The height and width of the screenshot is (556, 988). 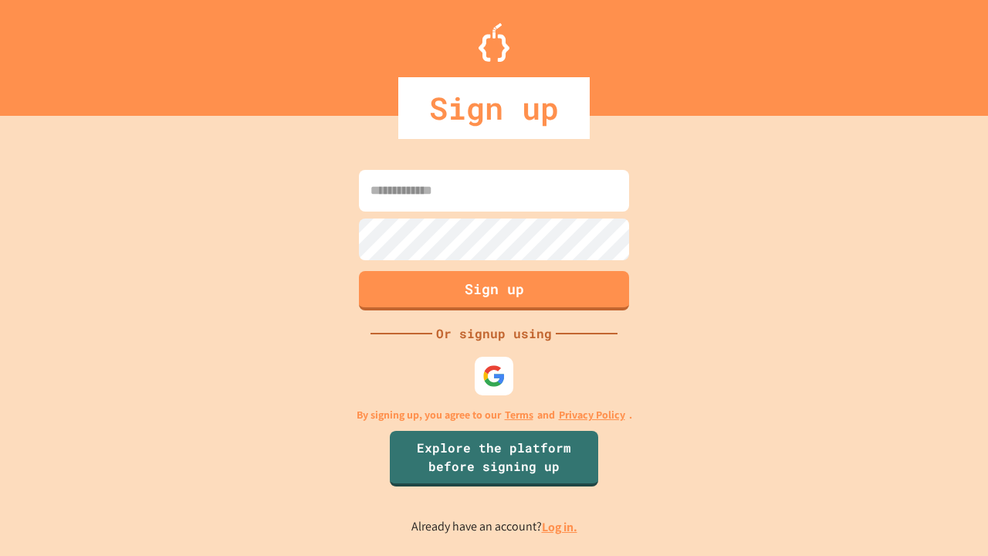 I want to click on img: Logo.svg, so click(x=494, y=42).